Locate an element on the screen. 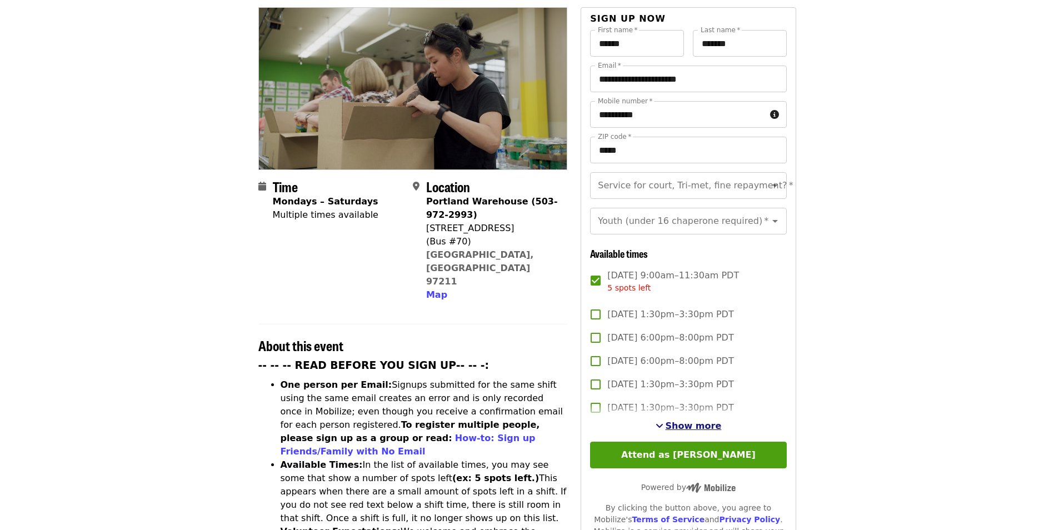 The image size is (1054, 530). img: Oct/Nov/Dec - Portland: Repack/Sort (age 8+) organized by Oregon Food Bank is located at coordinates (413, 88).